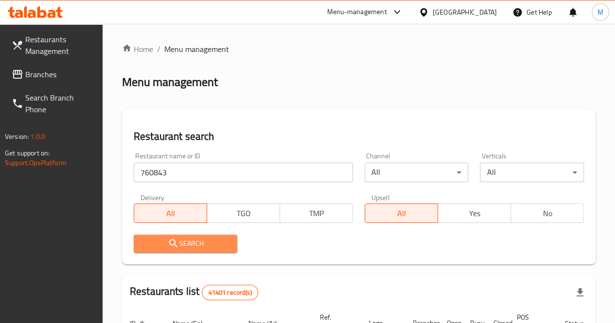  I want to click on button: No, so click(547, 213).